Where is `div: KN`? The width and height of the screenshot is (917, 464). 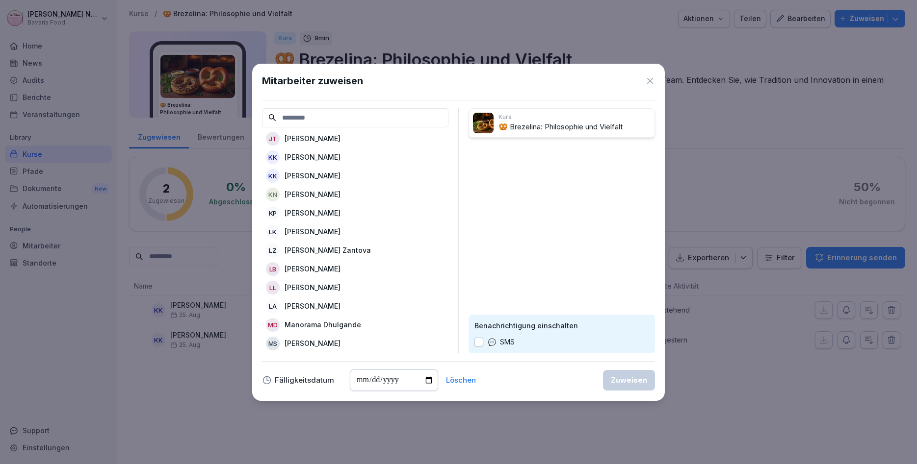 div: KN is located at coordinates (273, 195).